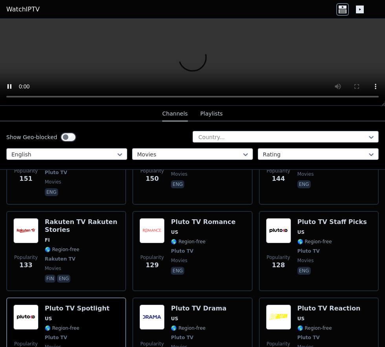 This screenshot has width=385, height=347. I want to click on span: 133, so click(26, 265).